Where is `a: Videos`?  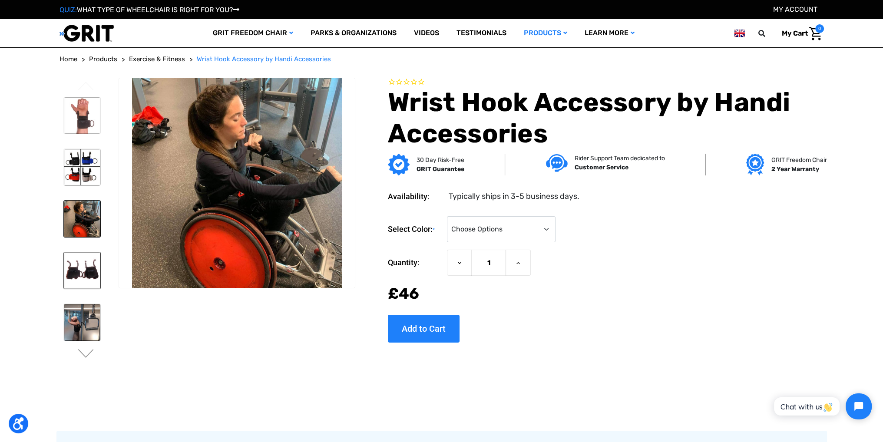 a: Videos is located at coordinates (426, 33).